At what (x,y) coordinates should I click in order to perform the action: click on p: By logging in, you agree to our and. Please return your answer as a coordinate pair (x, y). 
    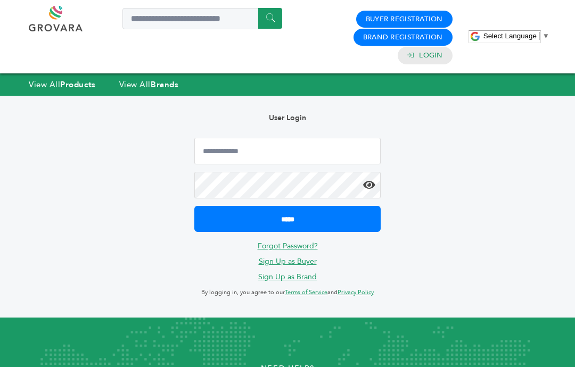
    Looking at the image, I should click on (288, 293).